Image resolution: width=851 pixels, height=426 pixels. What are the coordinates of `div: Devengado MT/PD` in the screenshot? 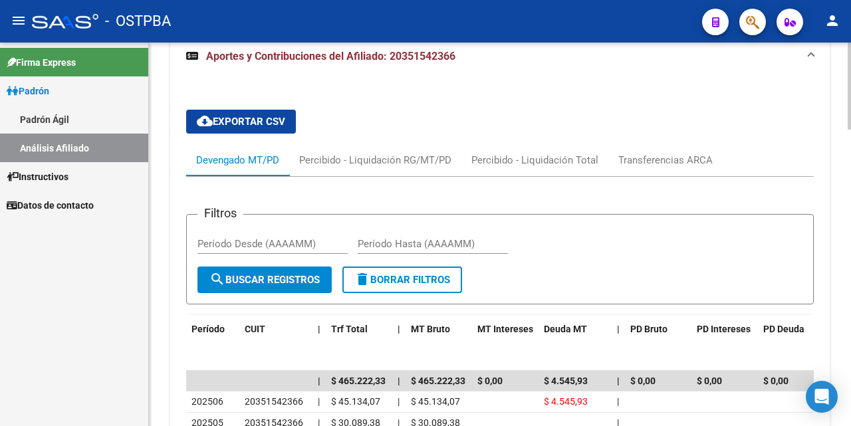 It's located at (237, 160).